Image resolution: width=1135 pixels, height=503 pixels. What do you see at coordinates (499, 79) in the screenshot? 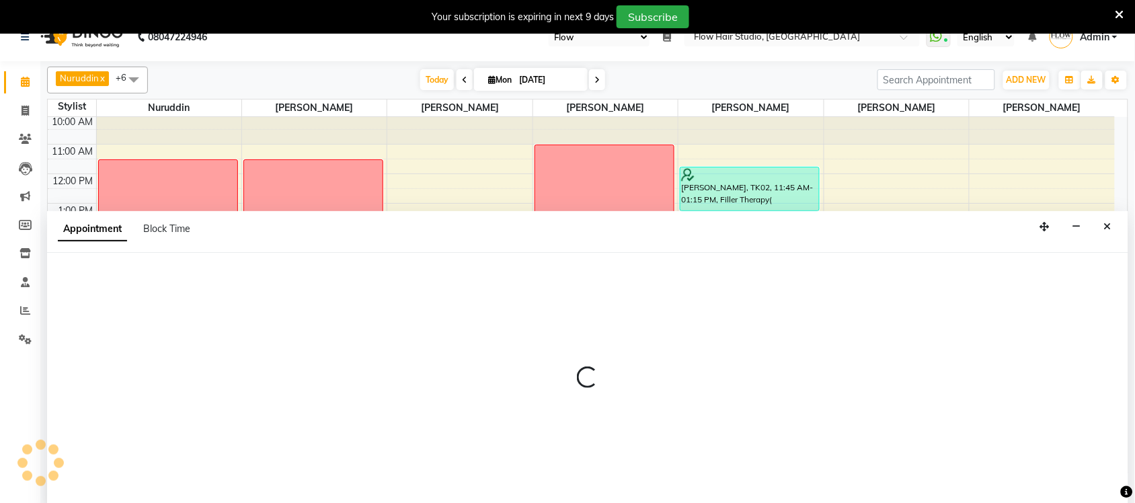
I see `span: Mon` at bounding box center [499, 79].